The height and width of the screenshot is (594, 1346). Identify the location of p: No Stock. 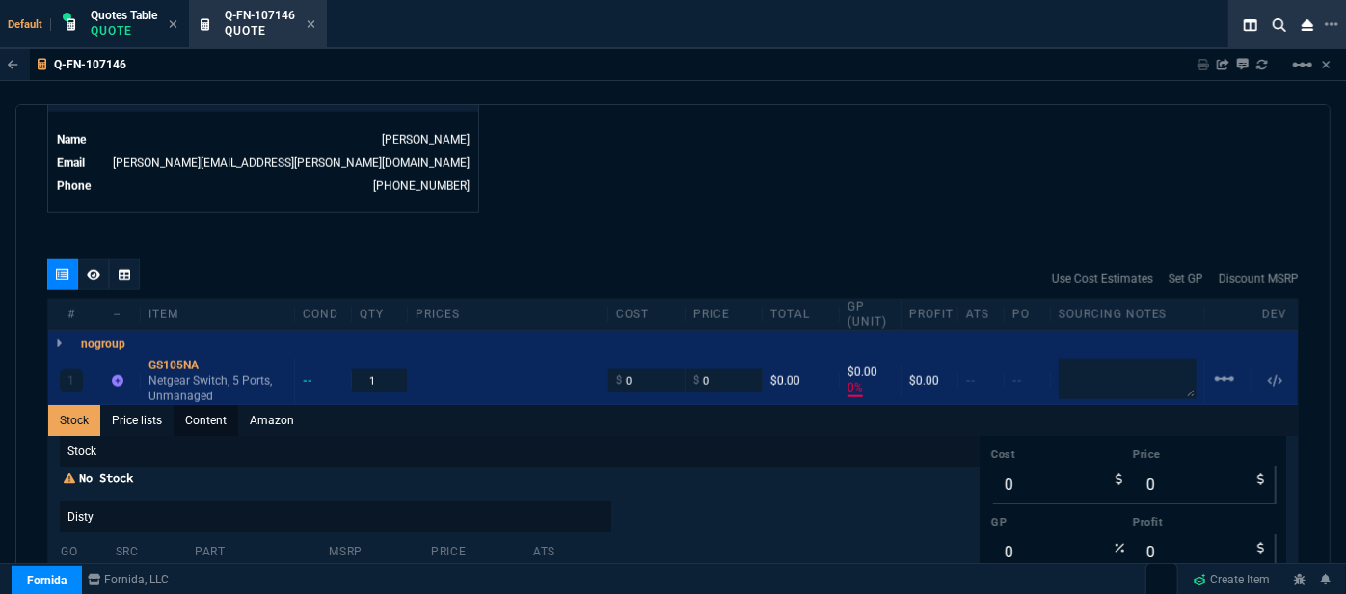
(520, 478).